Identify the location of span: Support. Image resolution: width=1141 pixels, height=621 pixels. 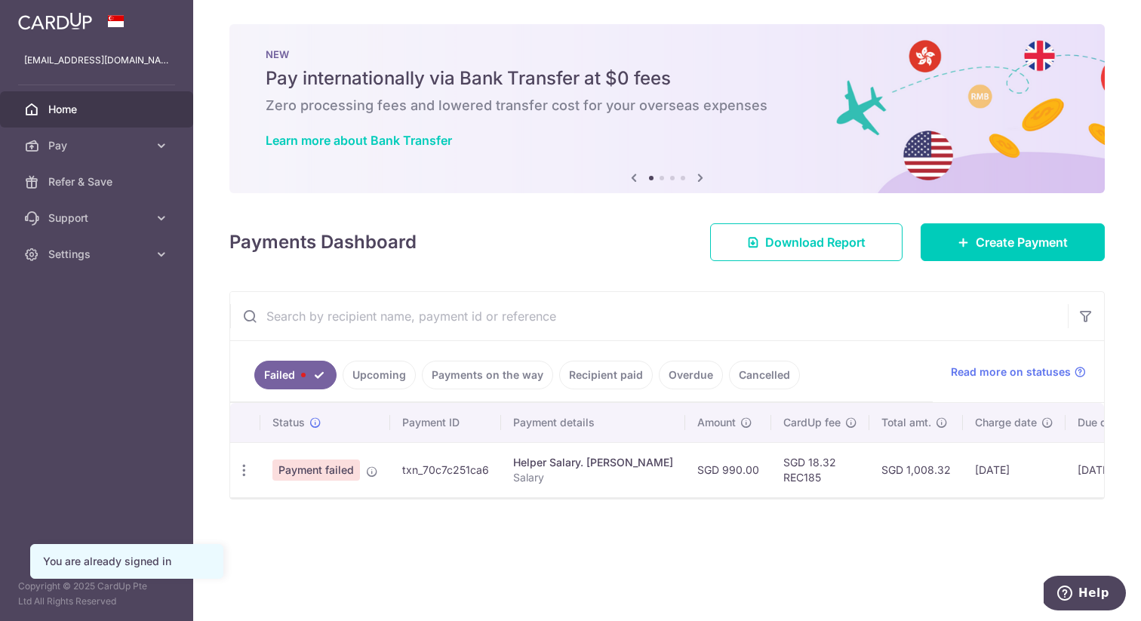
(98, 218).